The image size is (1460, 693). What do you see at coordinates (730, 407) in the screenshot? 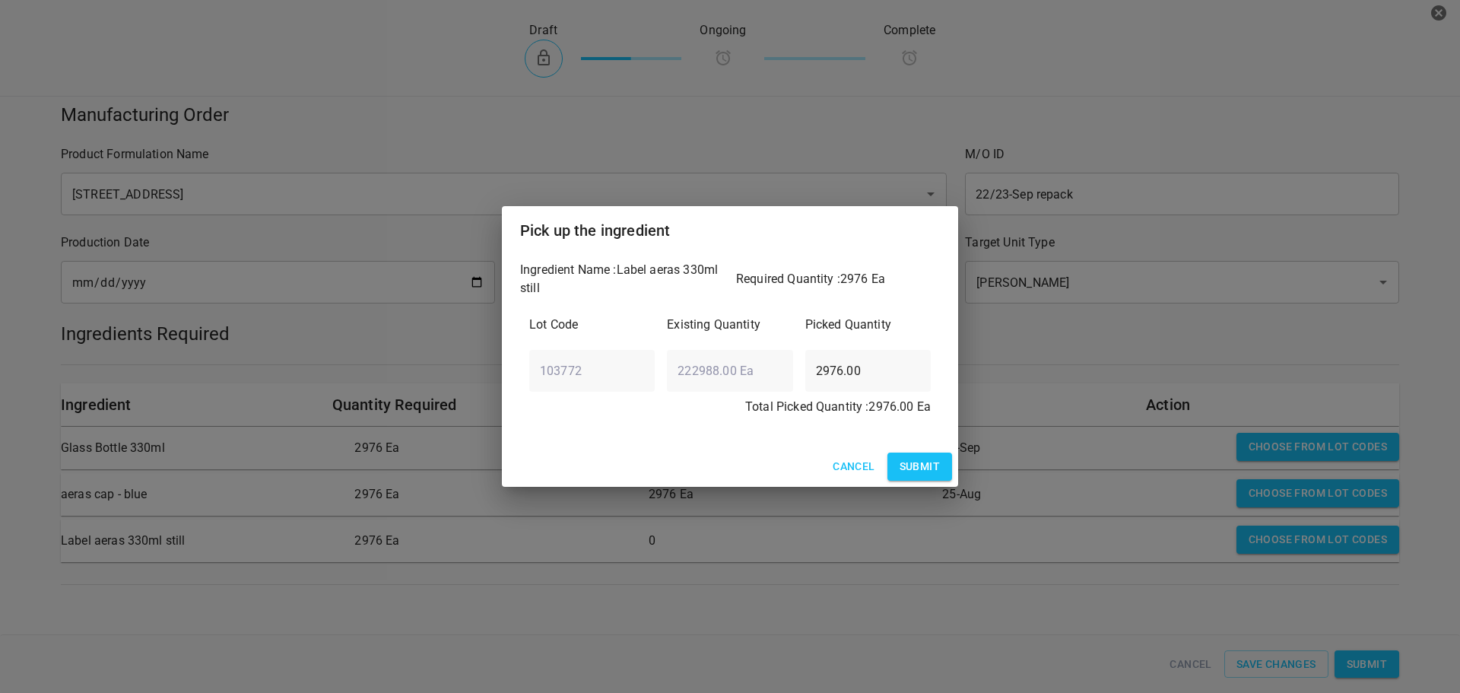
I see `p: Total Picked Quantity : 2976.00 Ea` at bounding box center [730, 407].